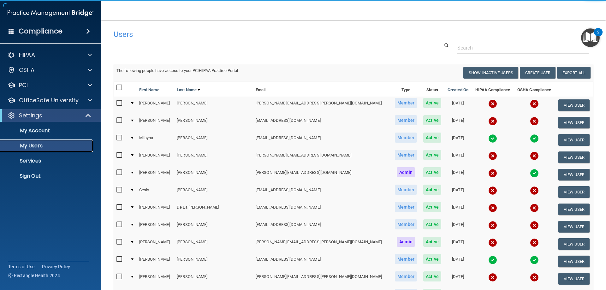 The height and width of the screenshot is (290, 606). I want to click on p: My Users, so click(47, 146).